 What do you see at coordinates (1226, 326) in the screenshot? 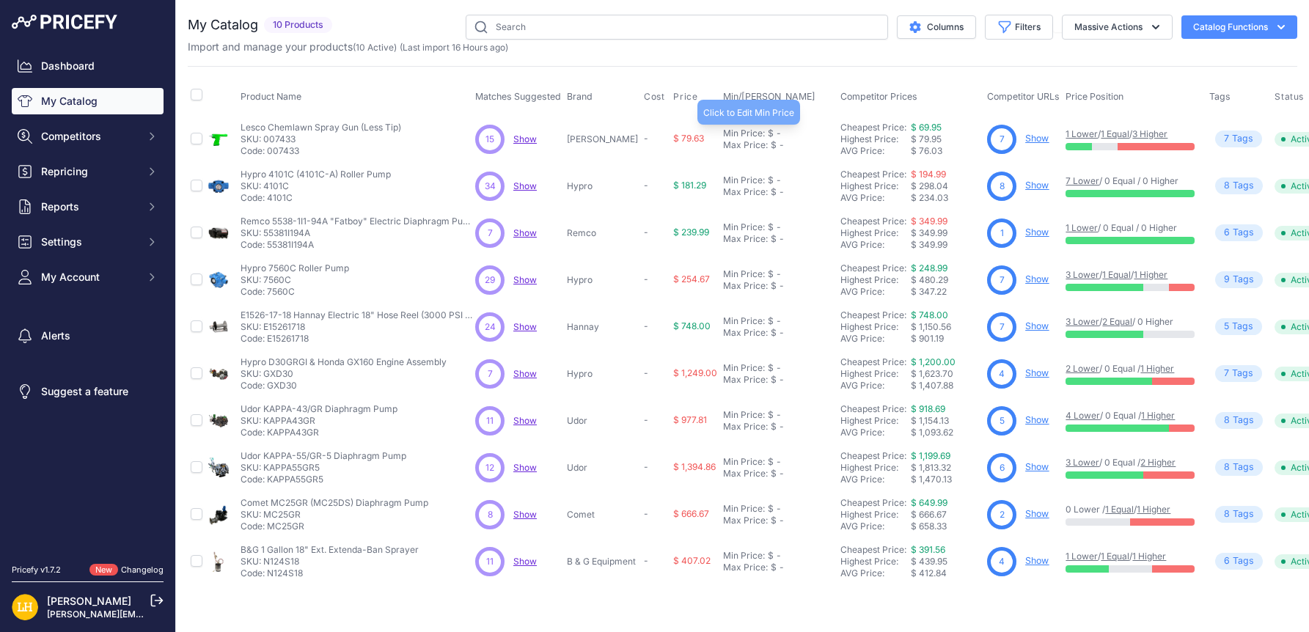
I see `span: 5` at bounding box center [1226, 326].